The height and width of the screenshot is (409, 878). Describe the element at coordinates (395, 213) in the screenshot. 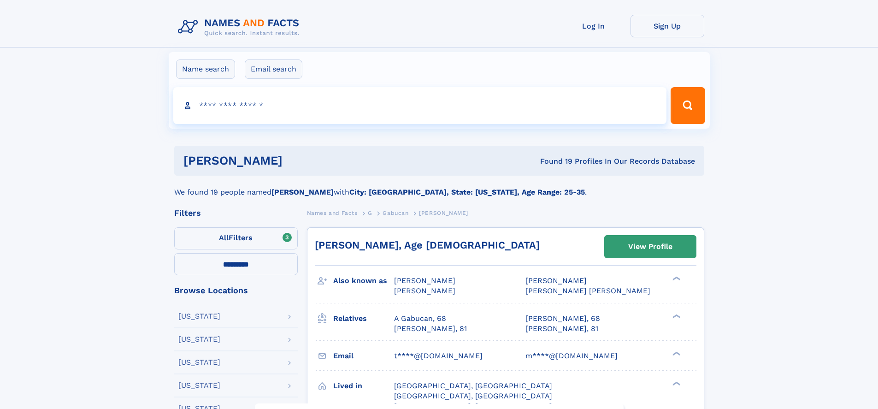

I see `span: Gabucan` at that location.